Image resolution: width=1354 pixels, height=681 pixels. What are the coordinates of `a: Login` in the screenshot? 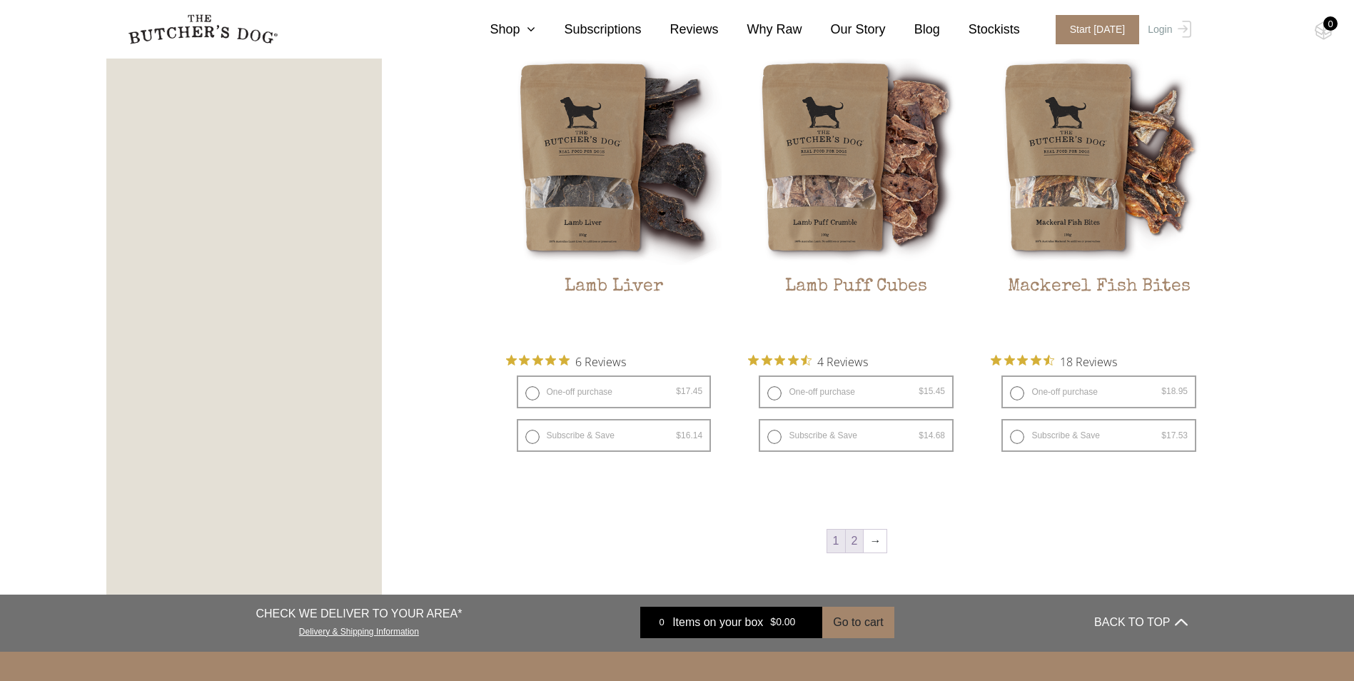 It's located at (1167, 29).